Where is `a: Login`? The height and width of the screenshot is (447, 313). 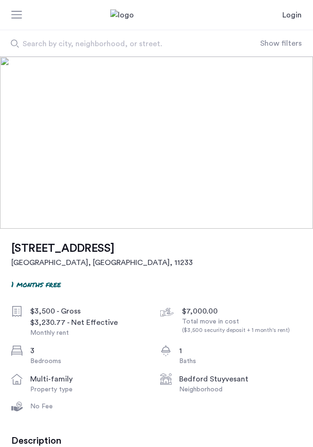
a: Login is located at coordinates (292, 15).